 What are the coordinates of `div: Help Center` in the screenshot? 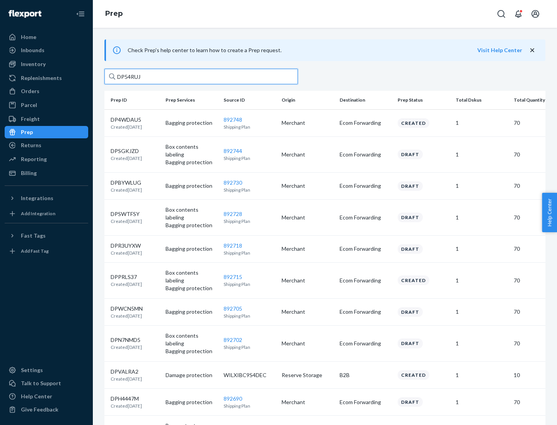 It's located at (36, 397).